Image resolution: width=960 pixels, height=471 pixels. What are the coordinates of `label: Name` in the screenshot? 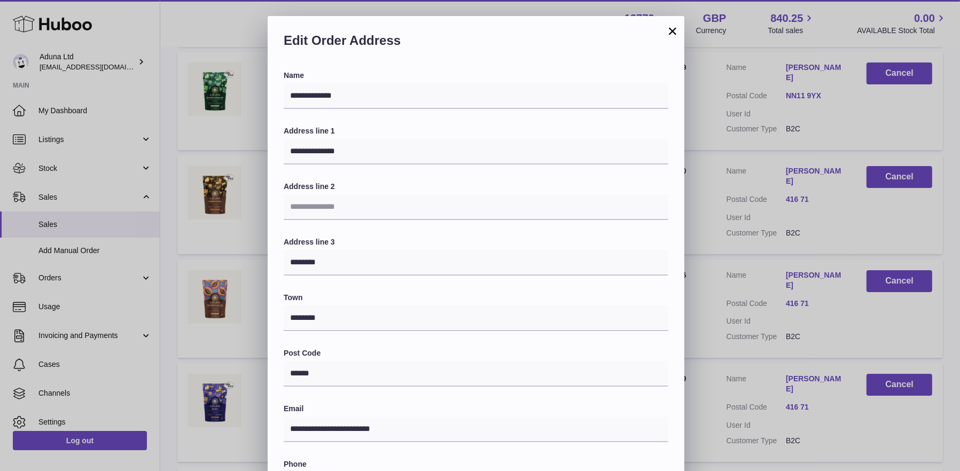 It's located at (476, 75).